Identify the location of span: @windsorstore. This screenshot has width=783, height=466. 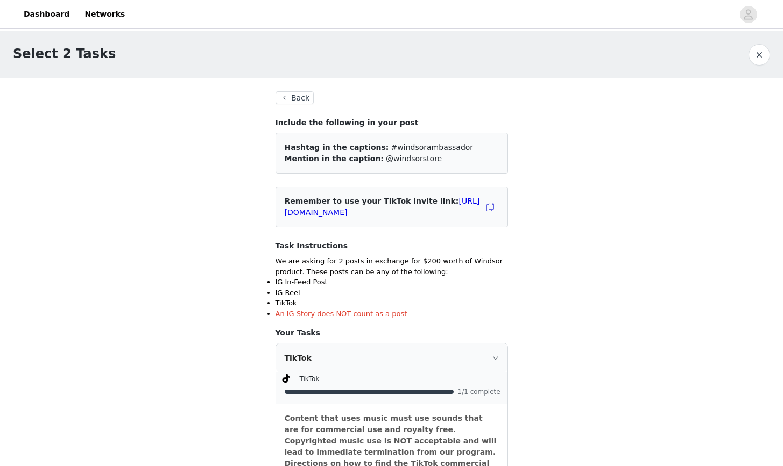
(414, 159).